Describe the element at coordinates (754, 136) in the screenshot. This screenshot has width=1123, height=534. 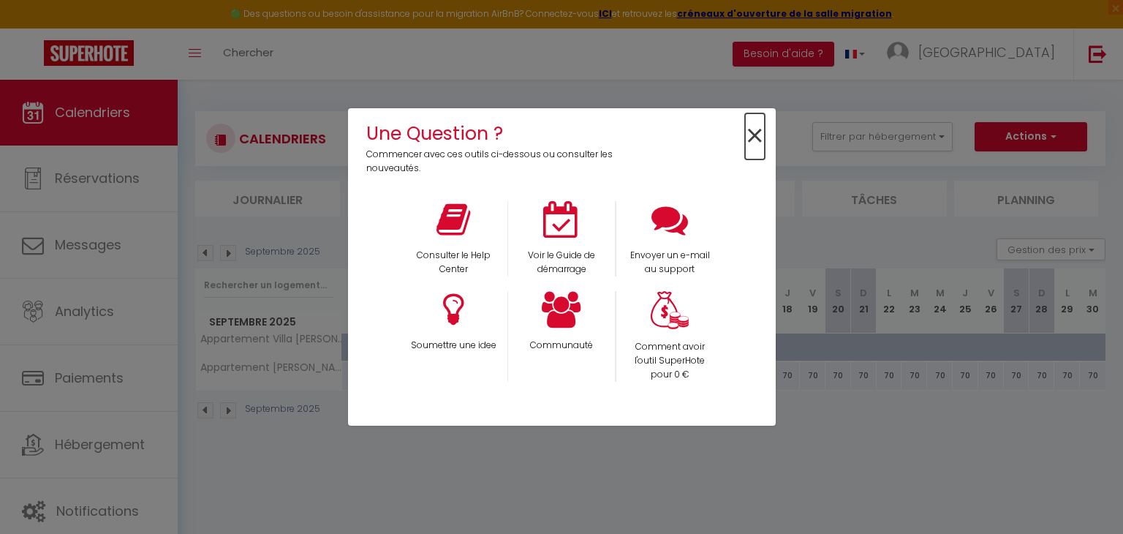
I see `button: Close` at that location.